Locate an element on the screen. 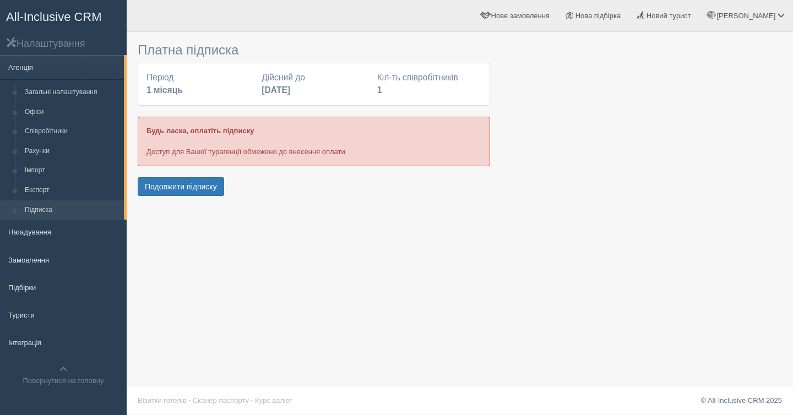  span: Нове замовлення is located at coordinates (520, 15).